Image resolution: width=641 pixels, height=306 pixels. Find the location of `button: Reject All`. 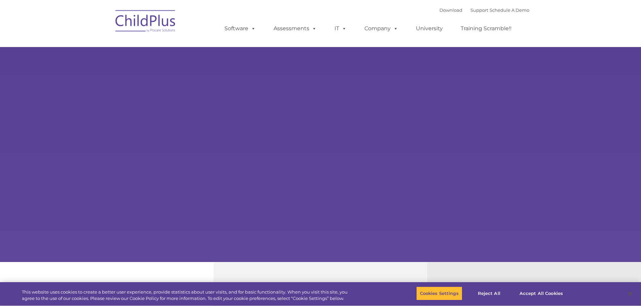

button: Reject All is located at coordinates (489, 294).